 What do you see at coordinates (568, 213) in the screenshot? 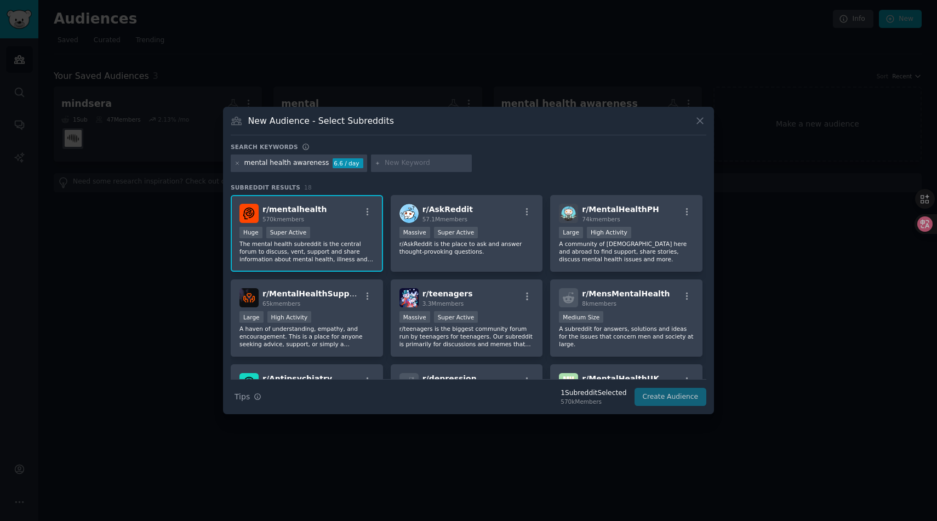
I see `img: MentalHealthPH` at bounding box center [568, 213].